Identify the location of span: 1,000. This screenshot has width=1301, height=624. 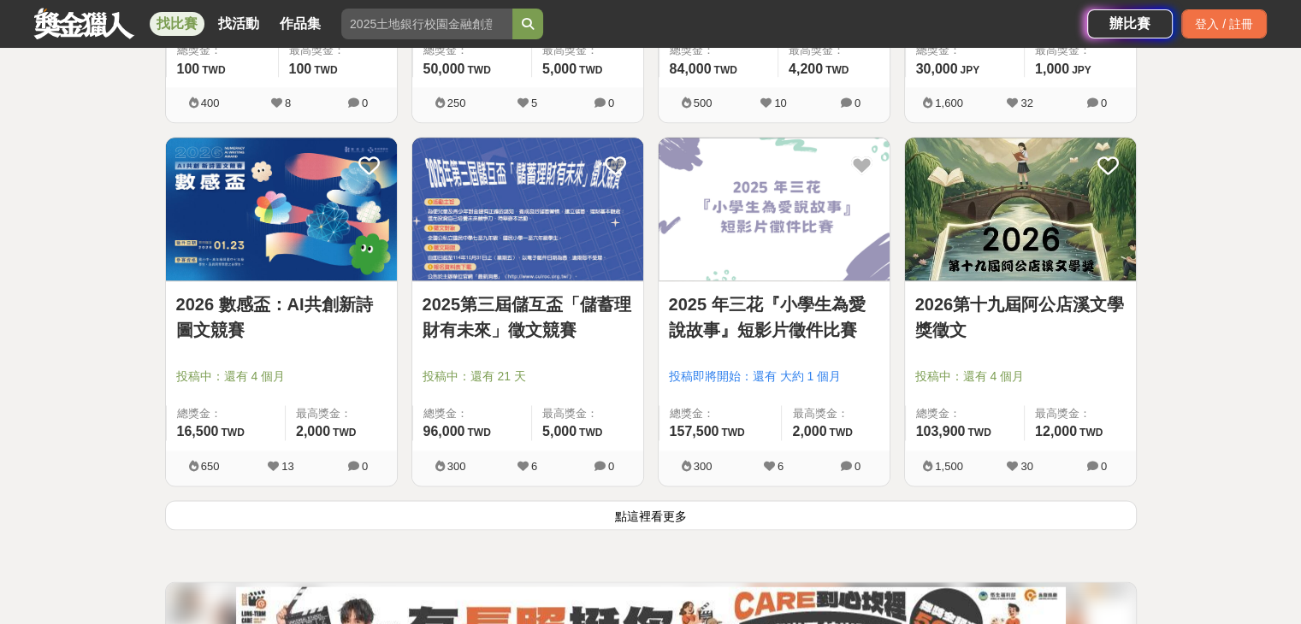
(1052, 68).